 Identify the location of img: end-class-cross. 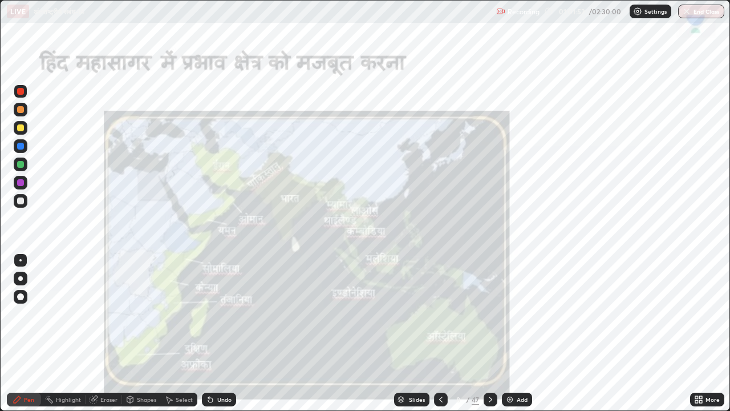
(687, 11).